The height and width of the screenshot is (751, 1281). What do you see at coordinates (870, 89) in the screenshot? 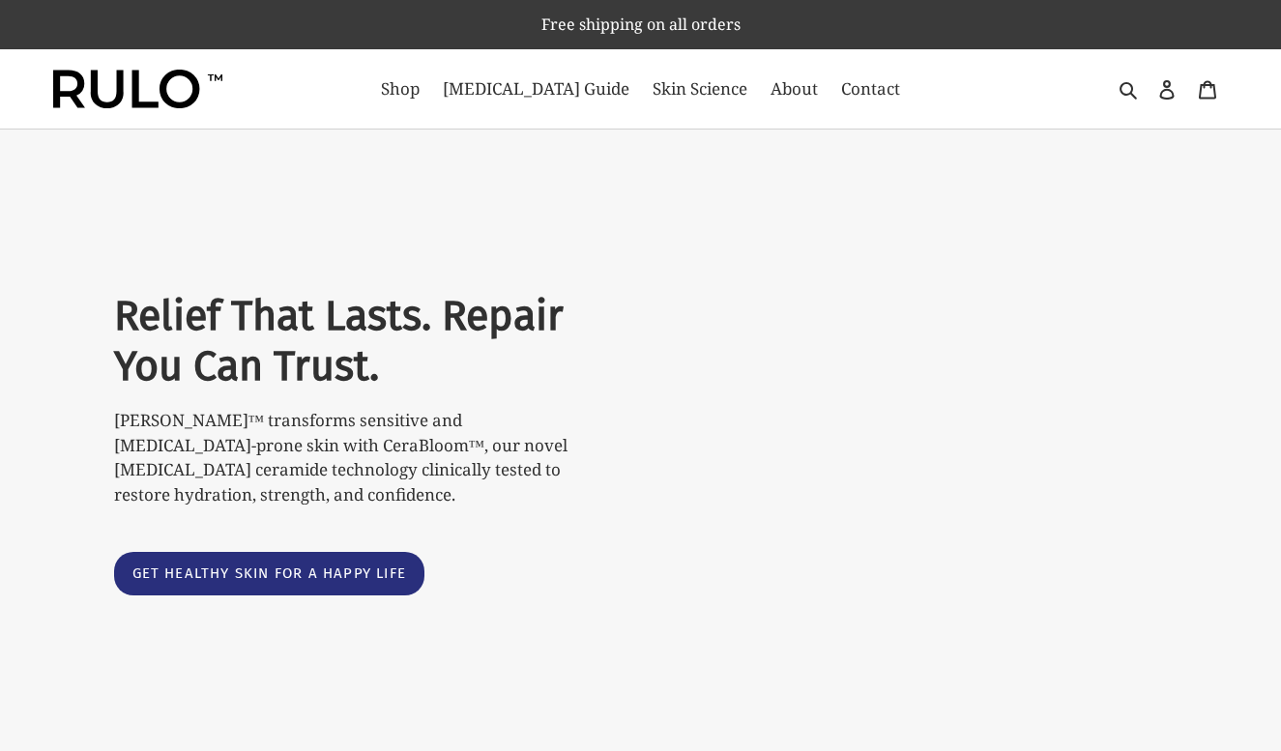
I see `span: Contact` at bounding box center [870, 89].